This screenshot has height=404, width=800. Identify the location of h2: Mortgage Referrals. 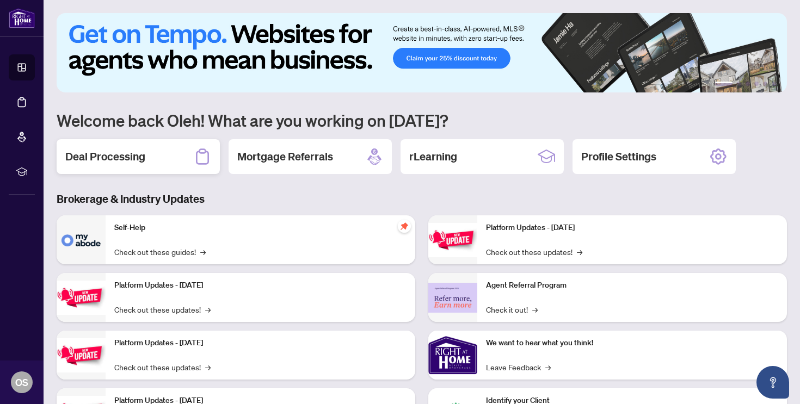
(285, 157).